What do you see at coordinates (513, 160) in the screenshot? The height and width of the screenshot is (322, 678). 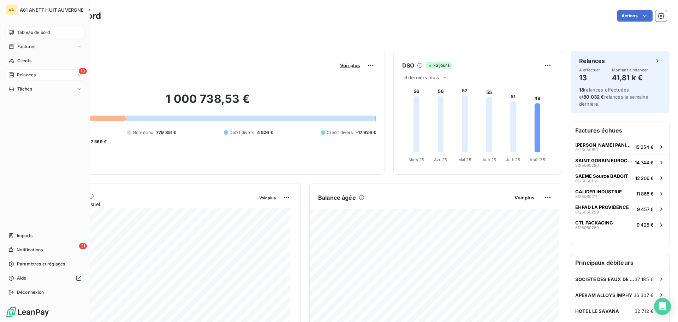 I see `tspan: Juil. 25` at bounding box center [513, 160].